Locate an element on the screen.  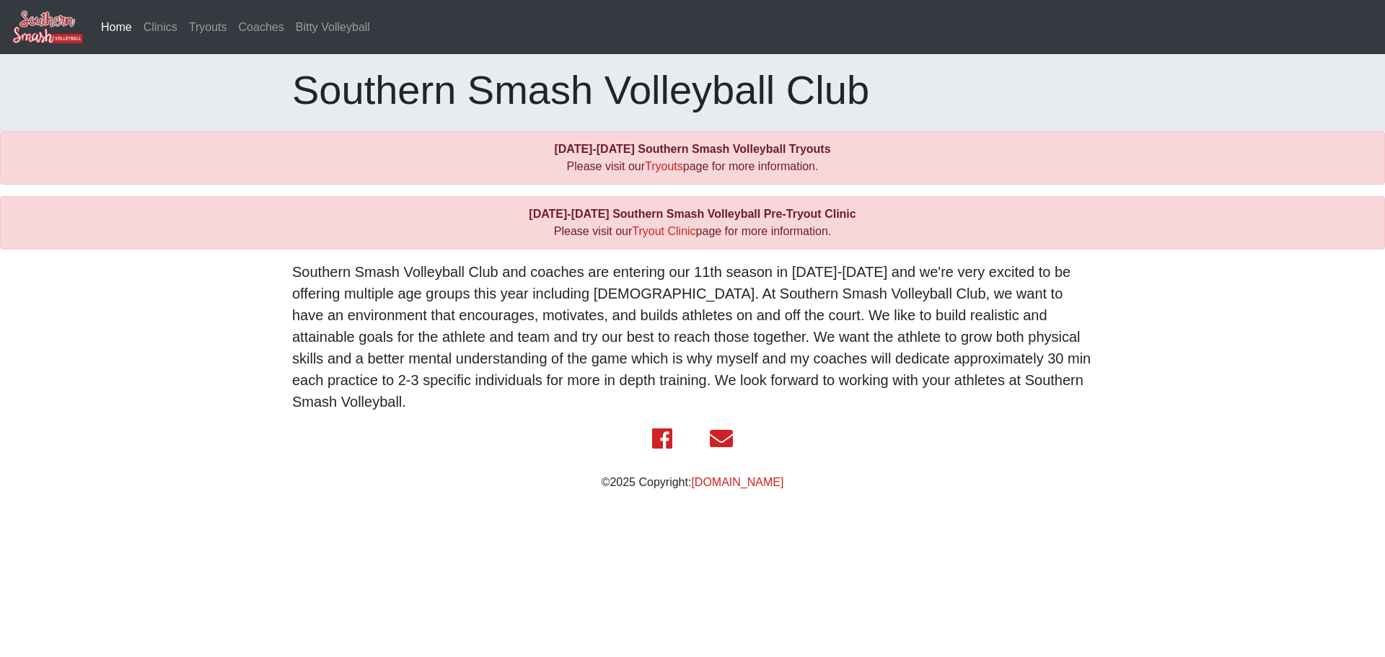
h1: Southern Smash Volleyball Club is located at coordinates (692, 89).